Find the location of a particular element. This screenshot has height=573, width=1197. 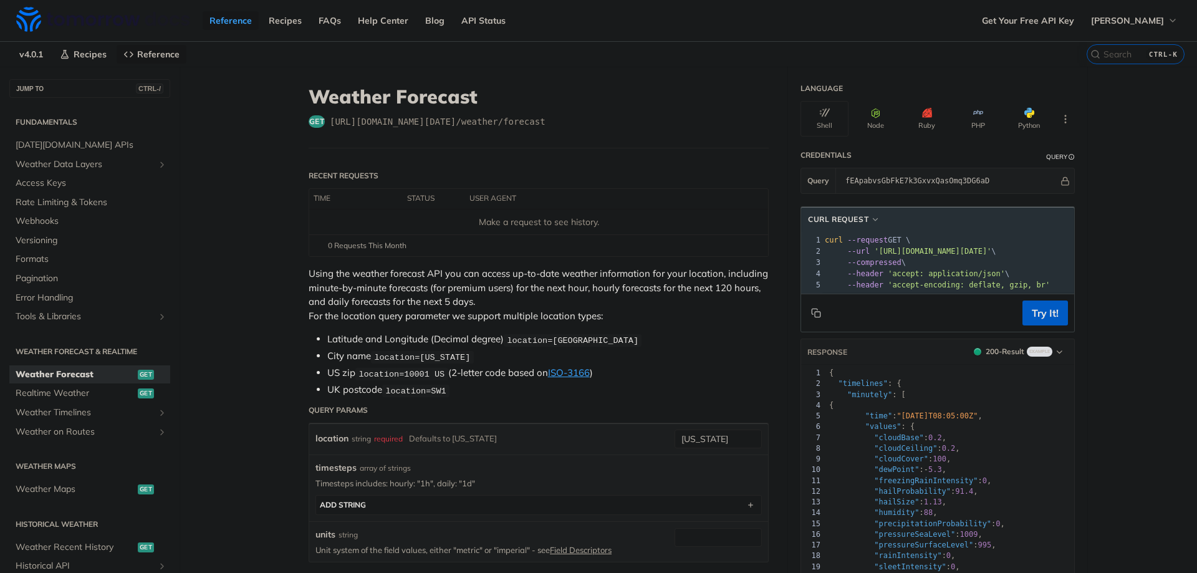

button: Hide is located at coordinates (1065, 181).